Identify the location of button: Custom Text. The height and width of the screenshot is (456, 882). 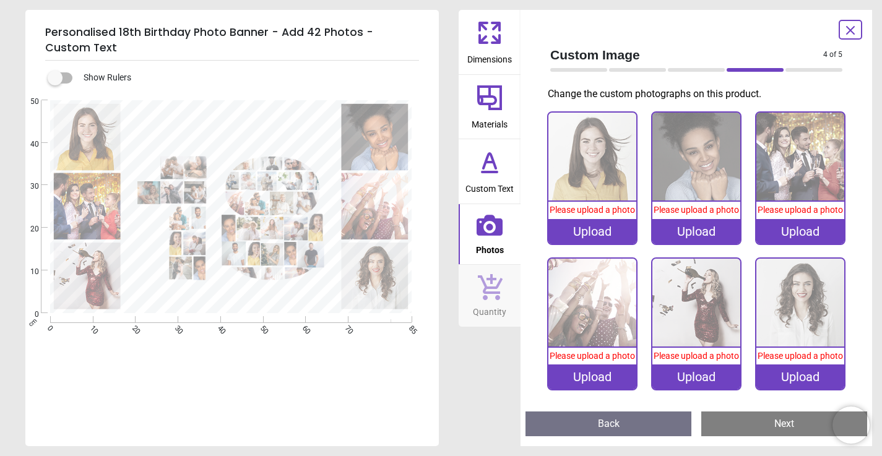
(490, 171).